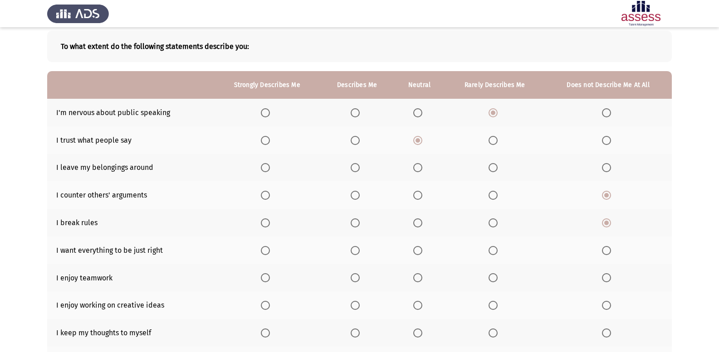  Describe the element at coordinates (130, 278) in the screenshot. I see `td: I enjoy teamwork` at that location.